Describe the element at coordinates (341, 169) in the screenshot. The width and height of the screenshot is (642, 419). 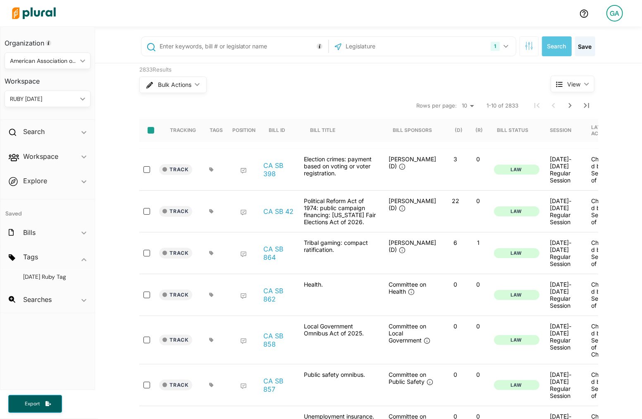
I see `div: Election crimes: payment based on voting or voter registration.` at that location.